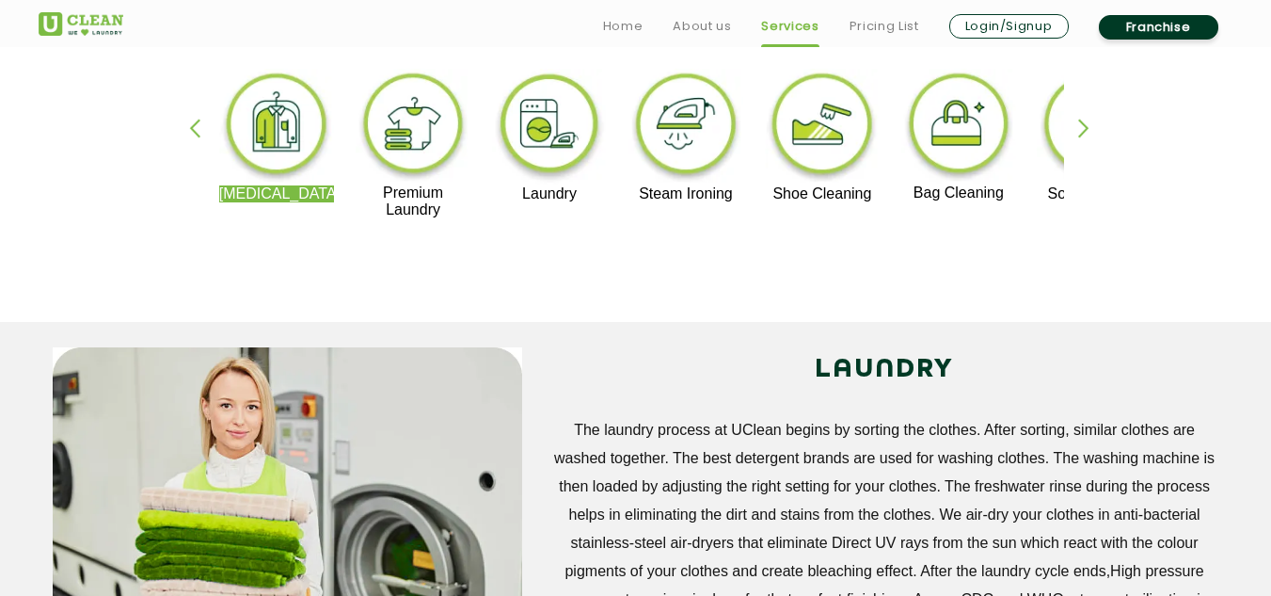 This screenshot has height=596, width=1271. Describe the element at coordinates (1095, 194) in the screenshot. I see `p: Sofa Cleaning` at that location.